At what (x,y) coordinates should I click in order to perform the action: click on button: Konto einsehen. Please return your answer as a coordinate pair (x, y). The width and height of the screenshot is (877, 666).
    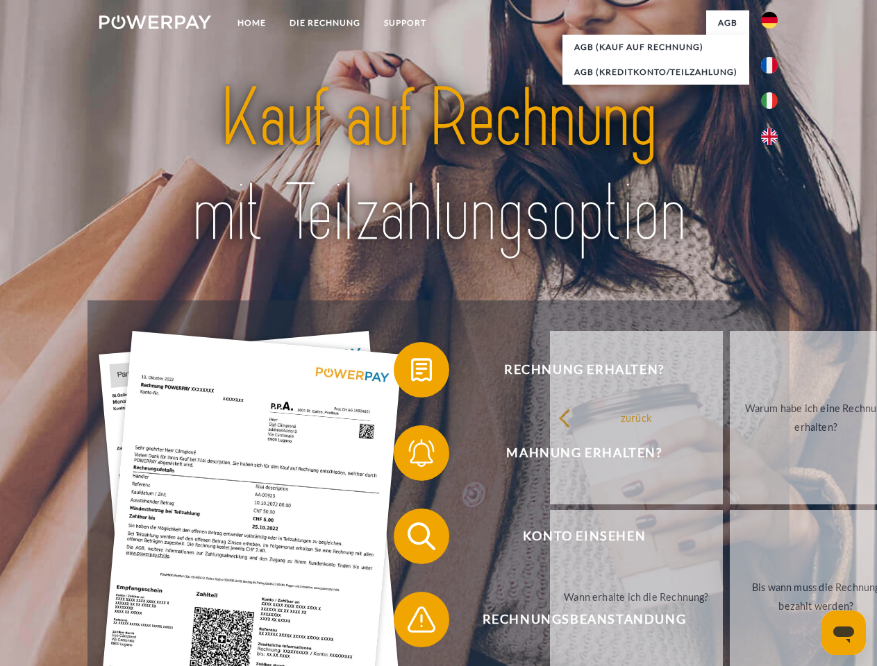
    Looking at the image, I should click on (574, 537).